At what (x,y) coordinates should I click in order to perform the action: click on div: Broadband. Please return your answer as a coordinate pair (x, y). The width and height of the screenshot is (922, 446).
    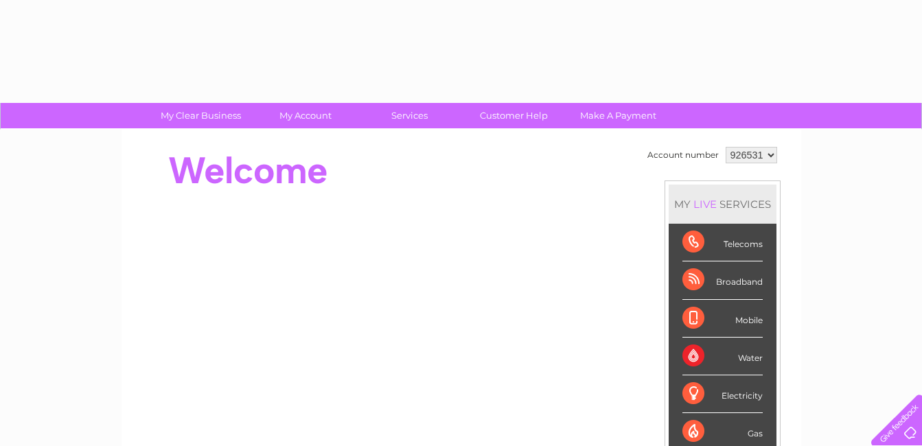
    Looking at the image, I should click on (722, 280).